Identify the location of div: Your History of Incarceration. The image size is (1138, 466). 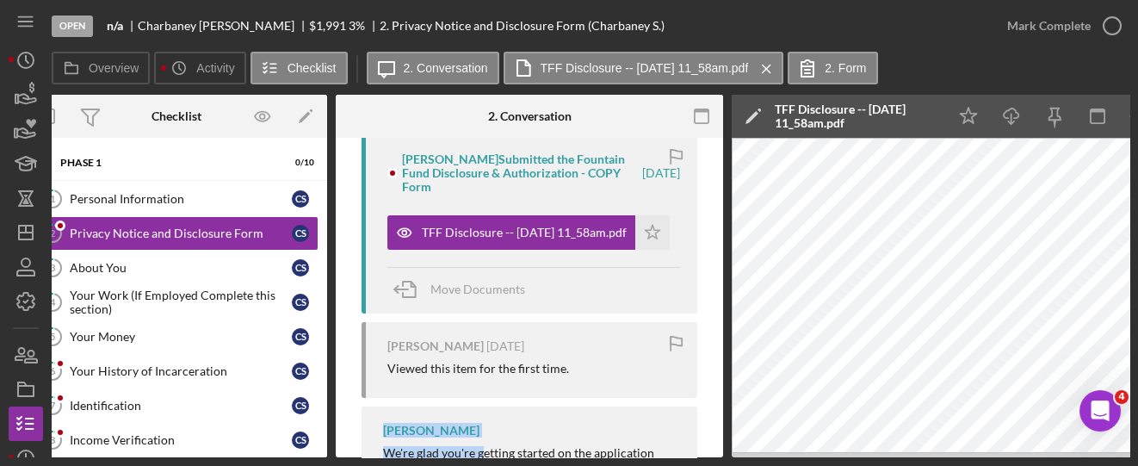
(181, 371).